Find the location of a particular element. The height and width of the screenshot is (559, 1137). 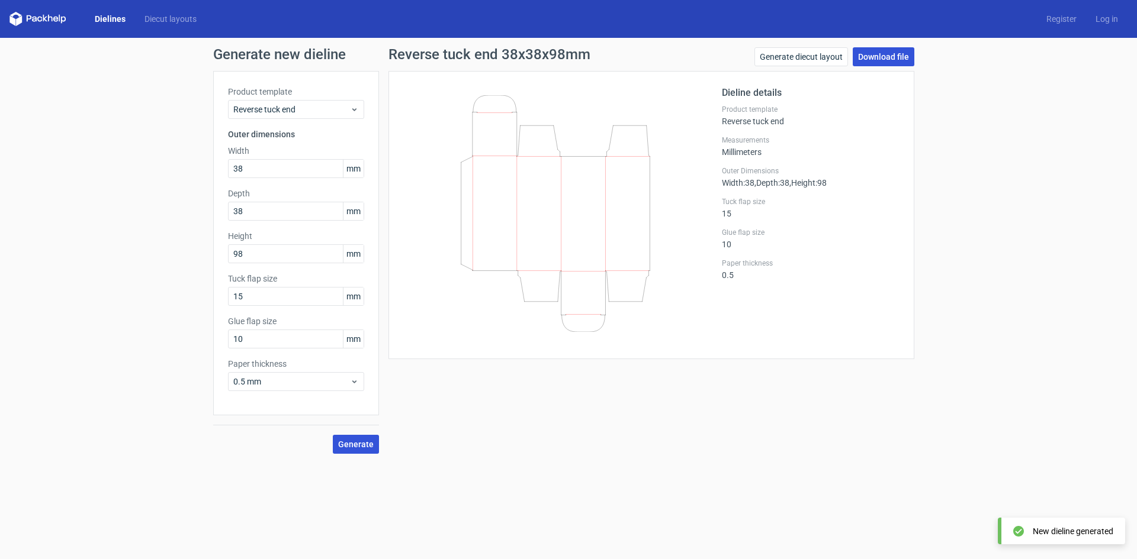

button: Generate is located at coordinates (356, 445).